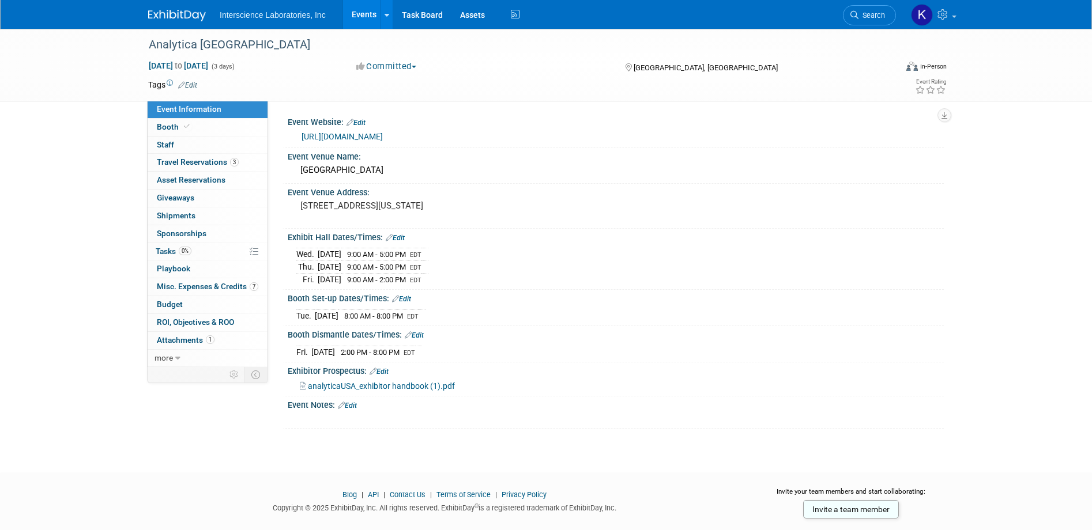  I want to click on span: Playbook, so click(174, 269).